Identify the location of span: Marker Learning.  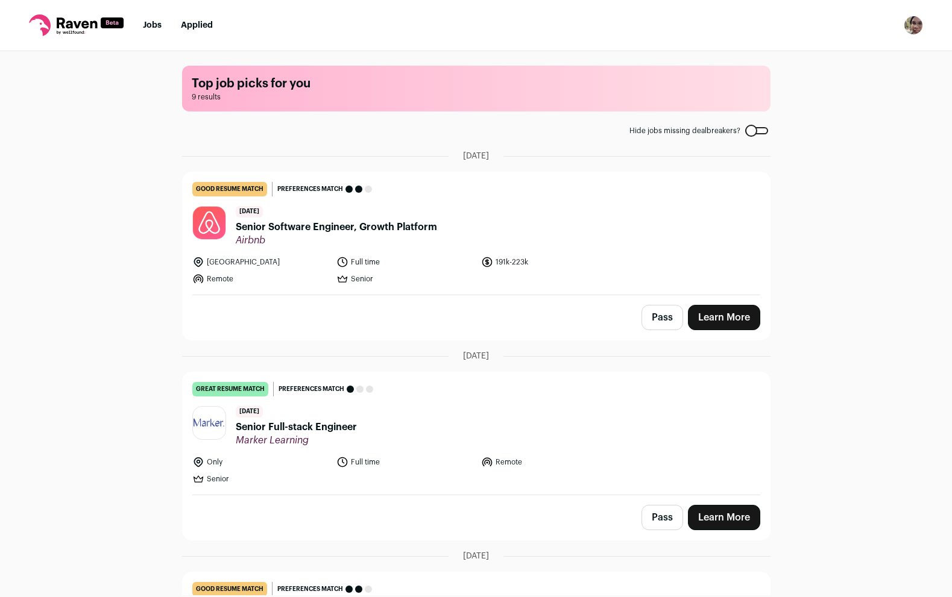
(296, 441).